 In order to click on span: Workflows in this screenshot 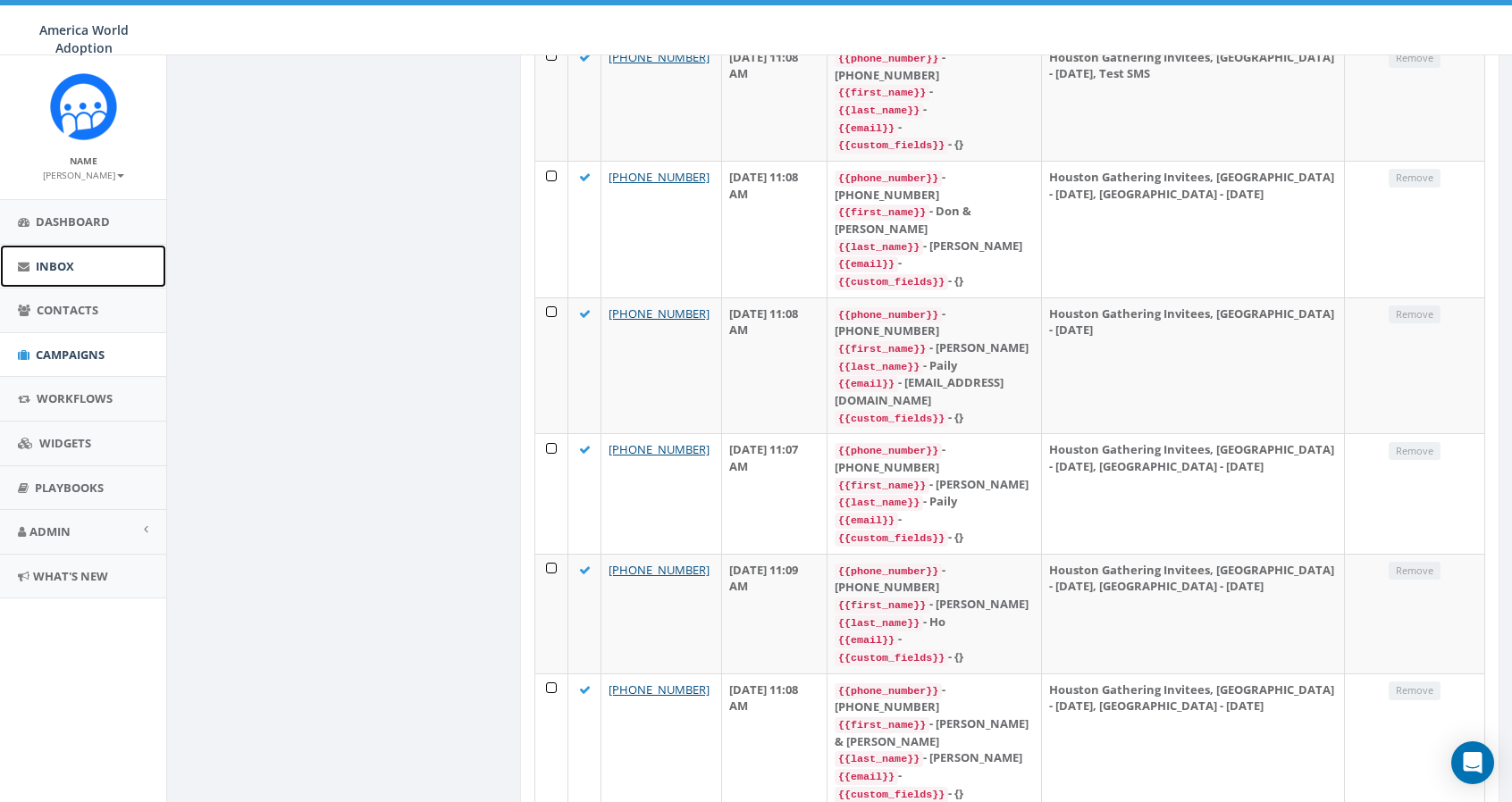, I will do `click(75, 399)`.